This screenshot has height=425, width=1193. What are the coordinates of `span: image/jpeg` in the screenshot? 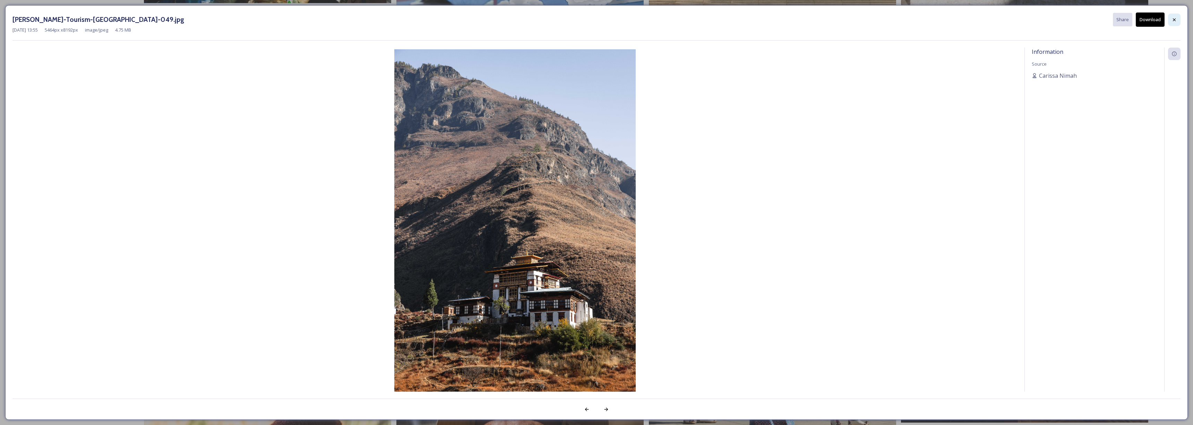 It's located at (96, 30).